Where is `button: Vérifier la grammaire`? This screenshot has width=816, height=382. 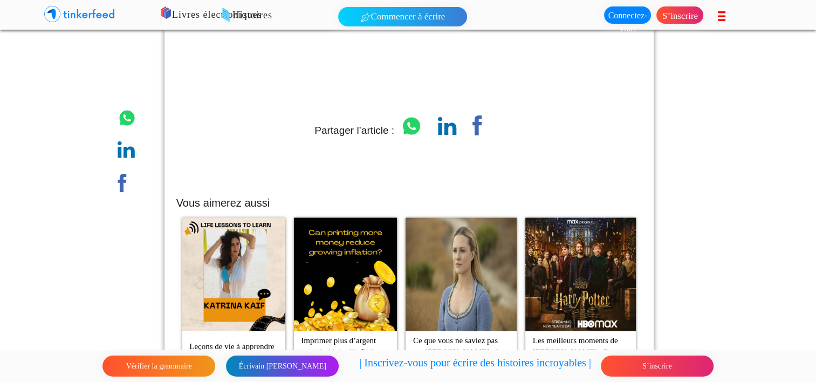
button: Vérifier la grammaire is located at coordinates (159, 366).